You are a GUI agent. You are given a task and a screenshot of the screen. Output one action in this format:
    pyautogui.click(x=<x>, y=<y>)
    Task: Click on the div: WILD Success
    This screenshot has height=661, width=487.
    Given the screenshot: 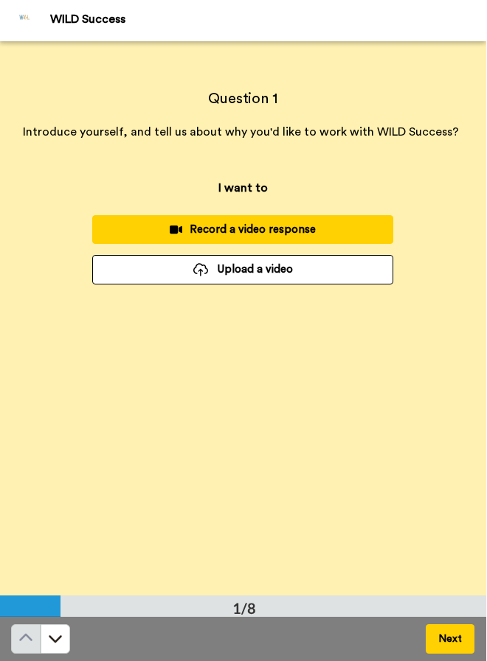 What is the action you would take?
    pyautogui.click(x=268, y=19)
    